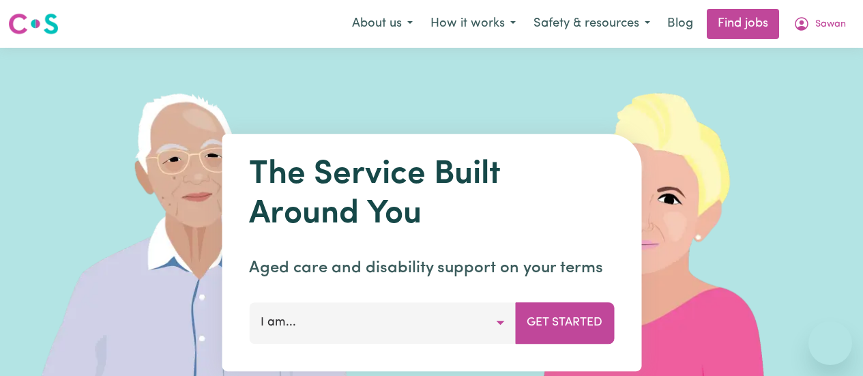  Describe the element at coordinates (382, 24) in the screenshot. I see `button: About us` at that location.